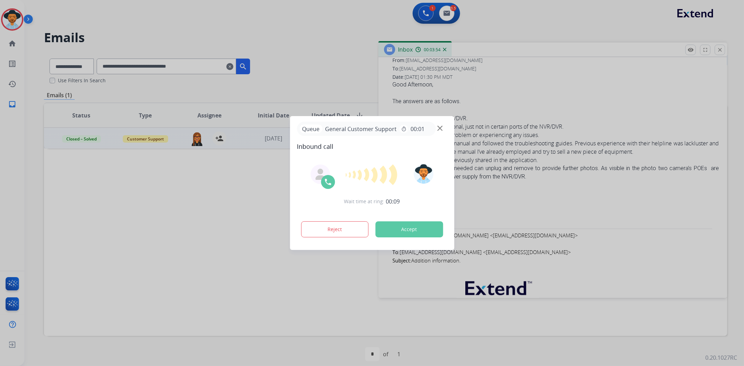 This screenshot has height=366, width=744. I want to click on p: 0.20.1027RC, so click(721, 358).